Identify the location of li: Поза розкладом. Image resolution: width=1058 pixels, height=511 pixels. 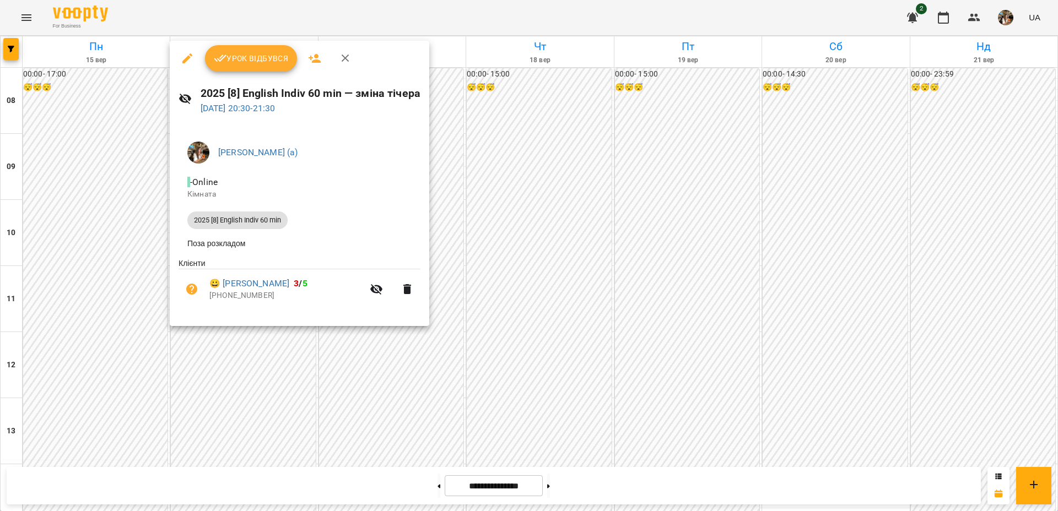
(299, 244).